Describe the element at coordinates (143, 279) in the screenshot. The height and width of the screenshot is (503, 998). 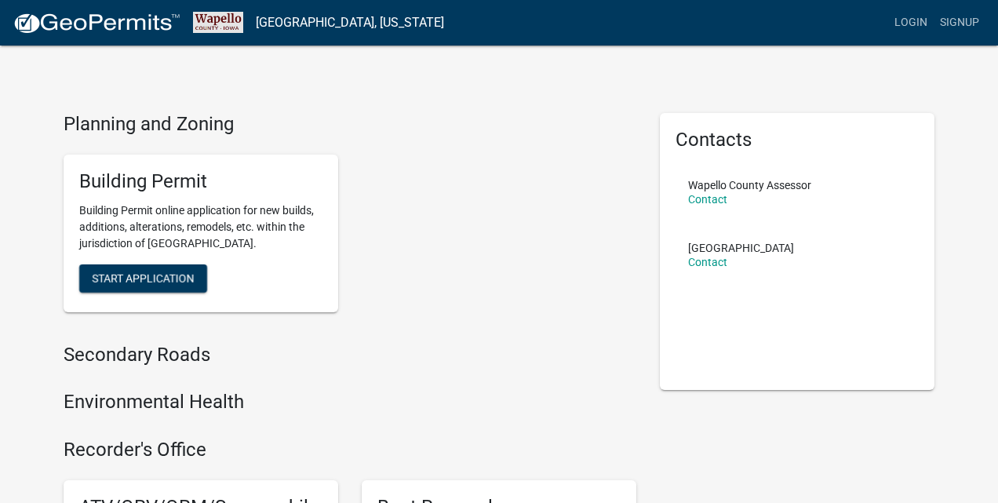
I see `button: Start Application` at that location.